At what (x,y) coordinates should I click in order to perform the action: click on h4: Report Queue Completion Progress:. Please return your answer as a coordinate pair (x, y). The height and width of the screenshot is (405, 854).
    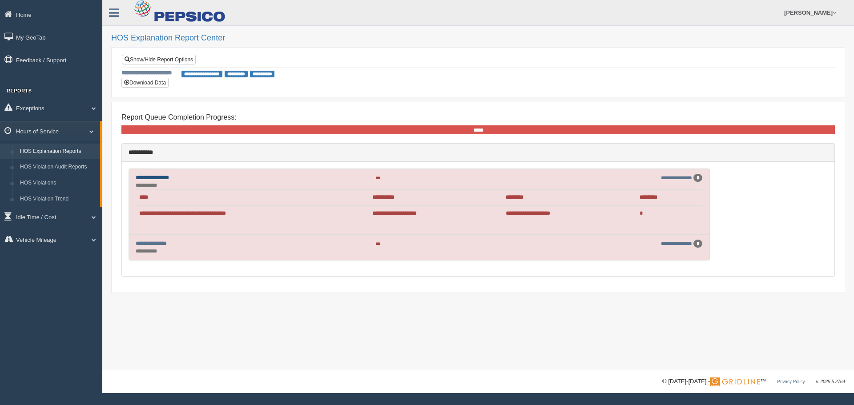
    Looking at the image, I should click on (478, 117).